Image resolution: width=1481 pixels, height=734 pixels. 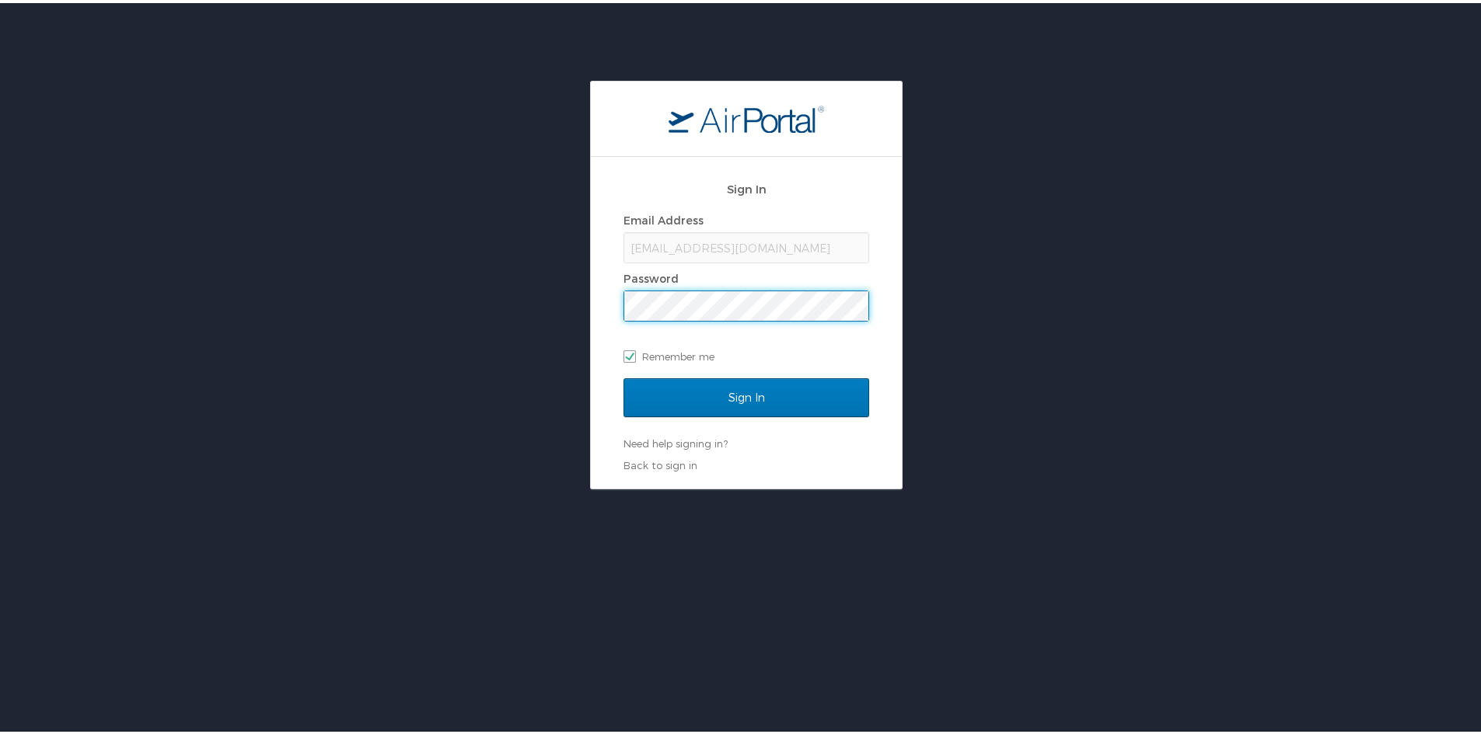 What do you see at coordinates (663, 217) in the screenshot?
I see `label: Email Address` at bounding box center [663, 217].